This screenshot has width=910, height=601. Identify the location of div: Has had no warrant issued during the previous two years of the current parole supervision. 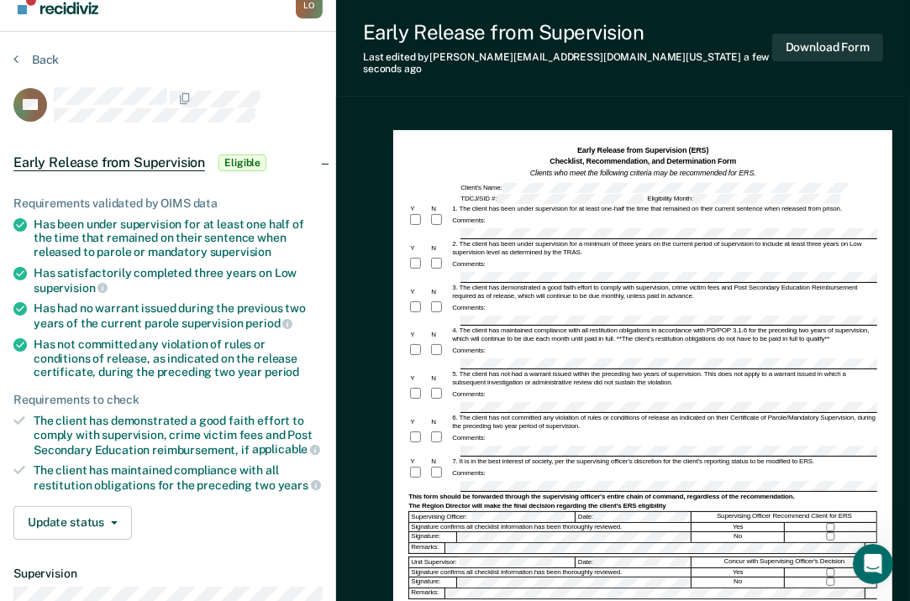
(178, 316).